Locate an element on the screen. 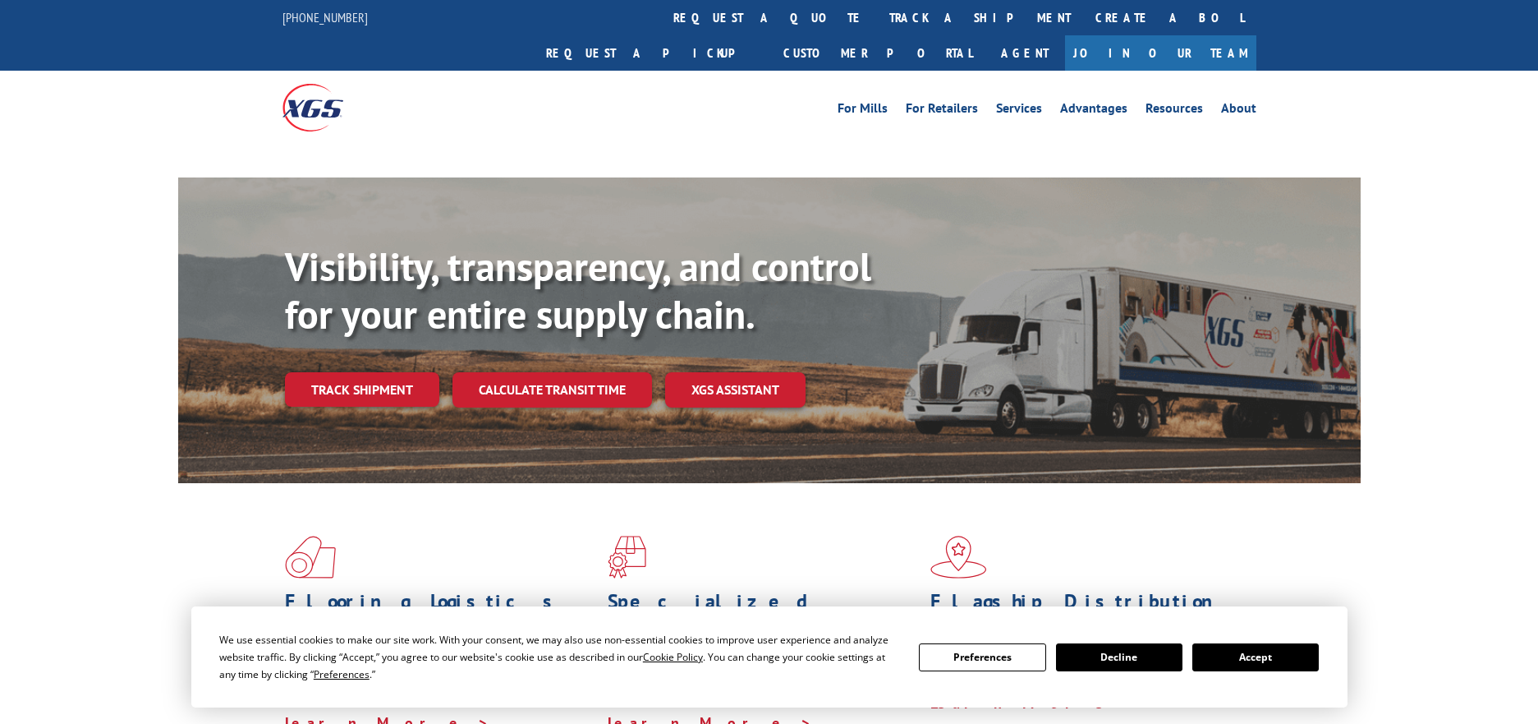 Image resolution: width=1538 pixels, height=724 pixels. h1: Flagship Distribution Model is located at coordinates (1086, 615).